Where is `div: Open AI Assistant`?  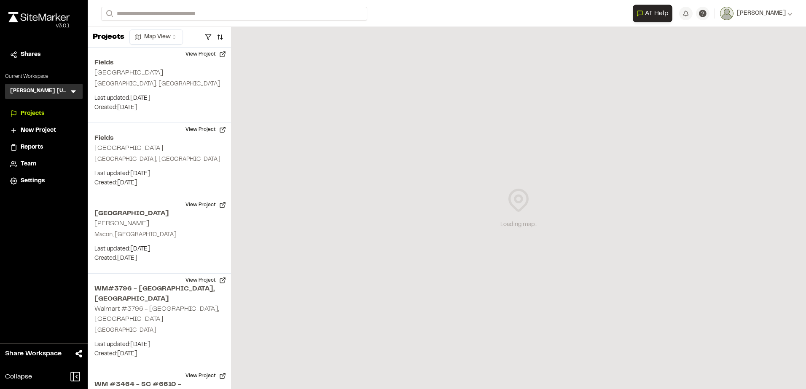
div: Open AI Assistant is located at coordinates (654, 13).